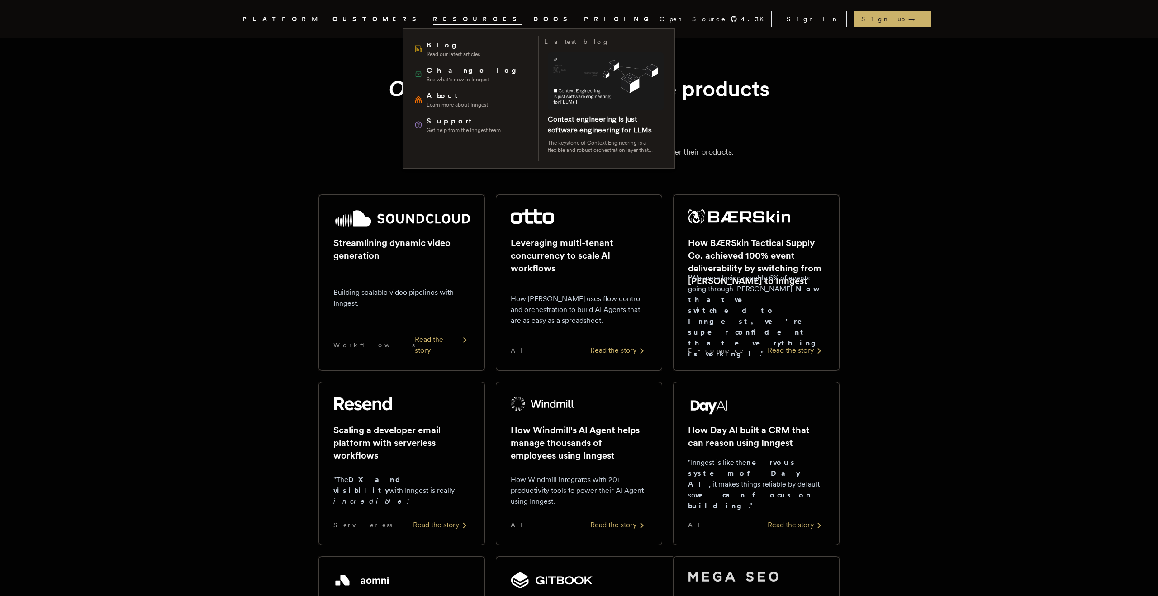 The height and width of the screenshot is (596, 1158). I want to click on p: "Inngest is like the , it makes things reliable by default so .", so click(756, 484).